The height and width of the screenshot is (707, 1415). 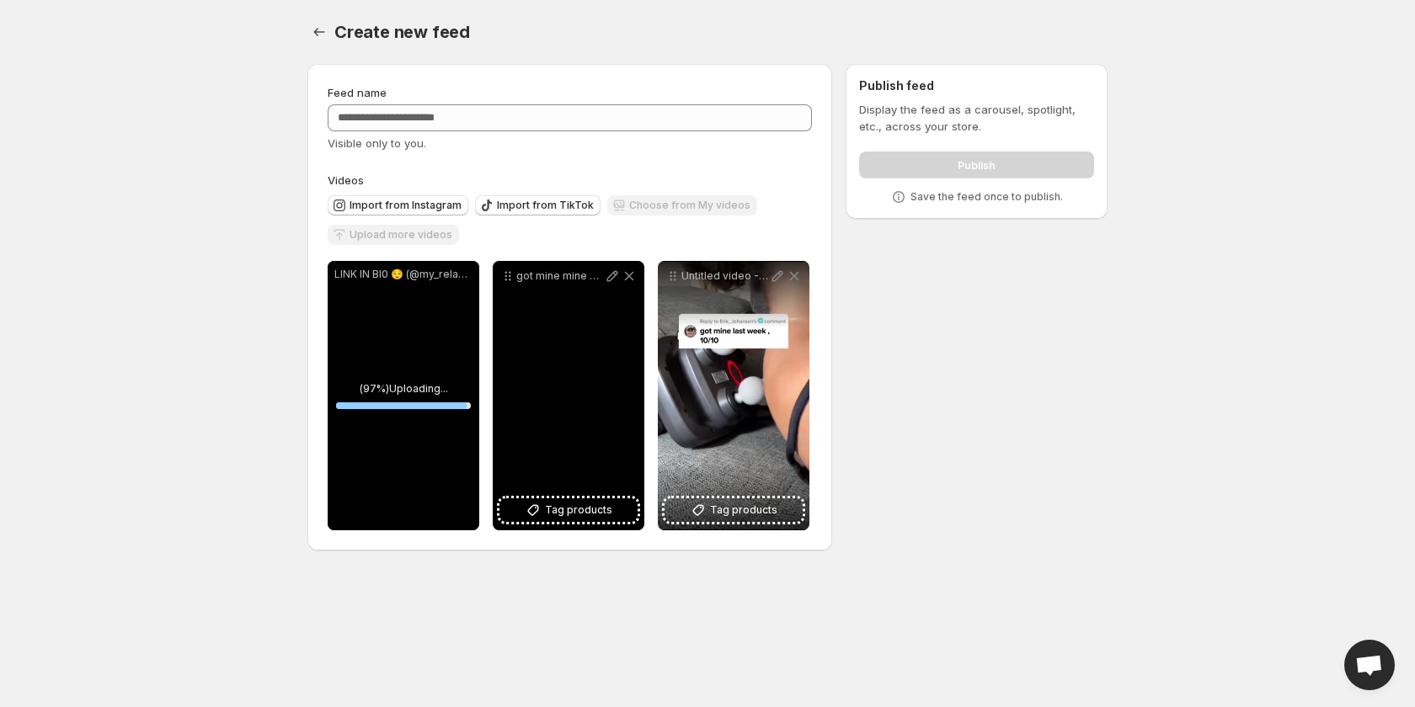 What do you see at coordinates (357, 93) in the screenshot?
I see `span: Feed name` at bounding box center [357, 93].